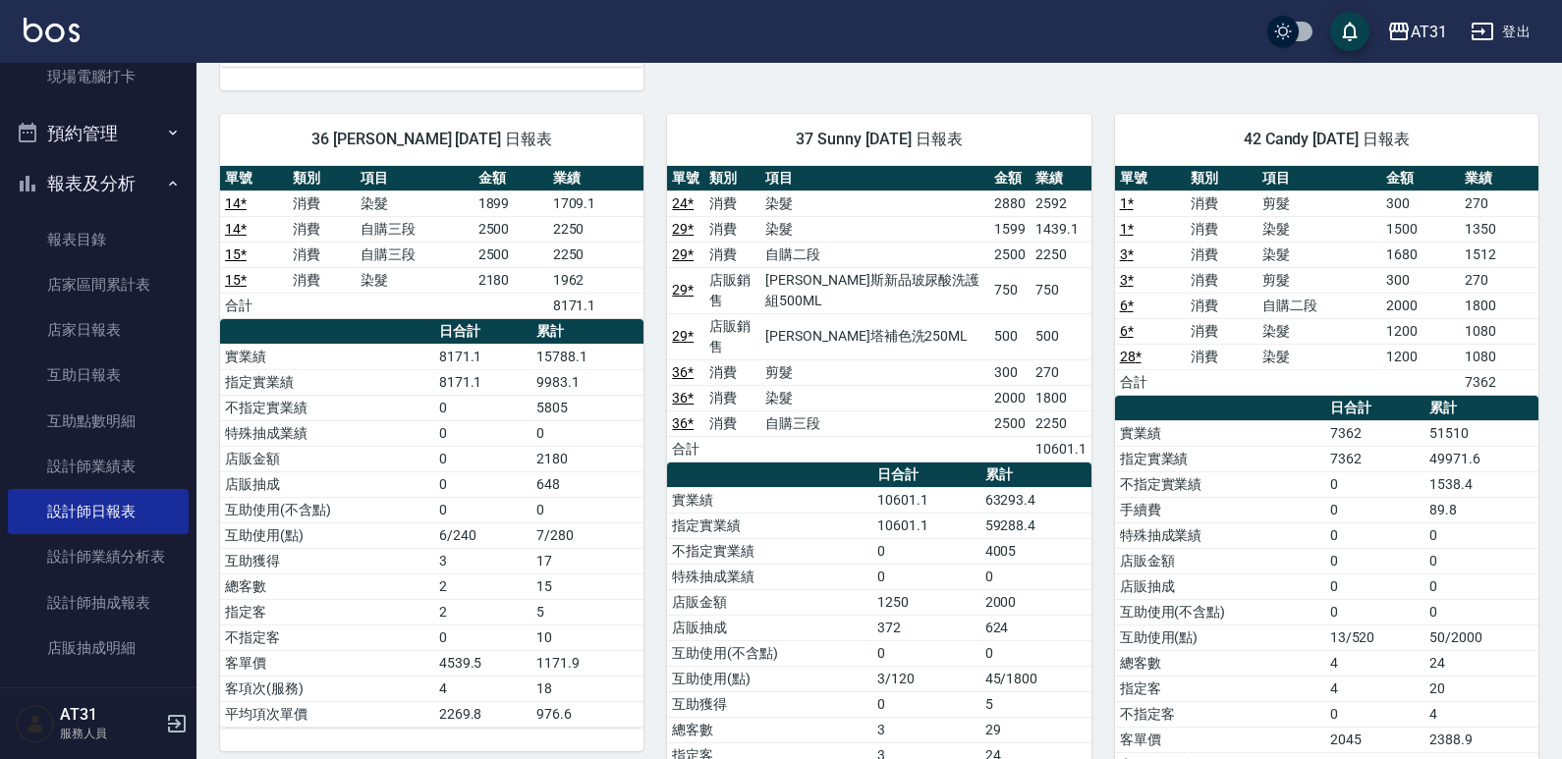  I want to click on td: 10601.1, so click(925, 500).